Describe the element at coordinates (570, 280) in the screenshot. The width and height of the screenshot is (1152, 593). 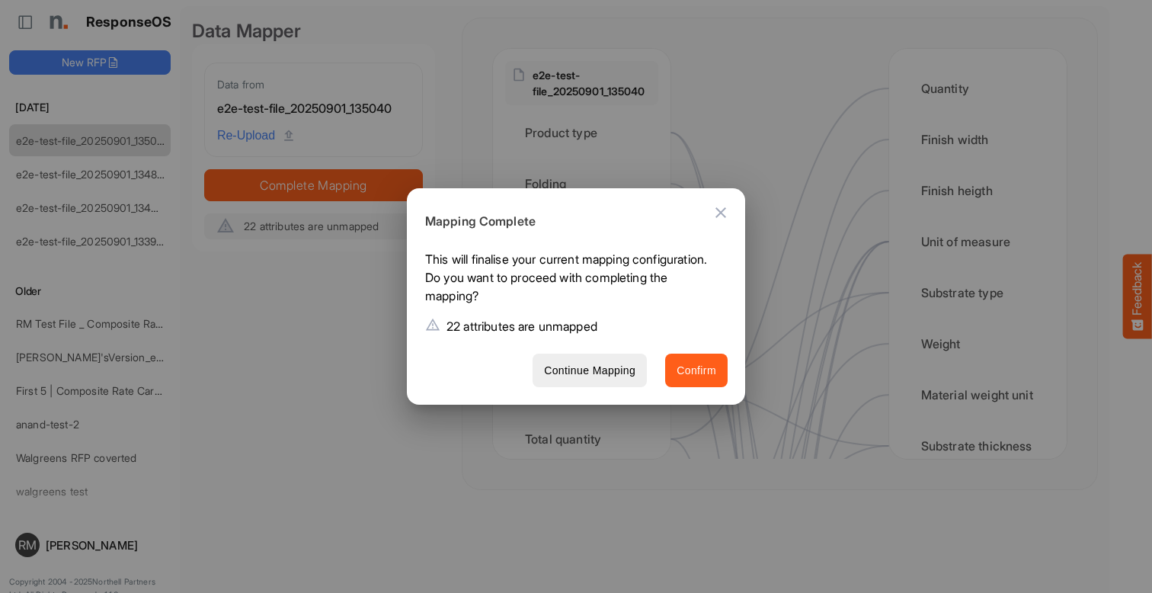
I see `p: This will finalise your current mapping configuration. Do you want to proceed with completing the...` at that location.